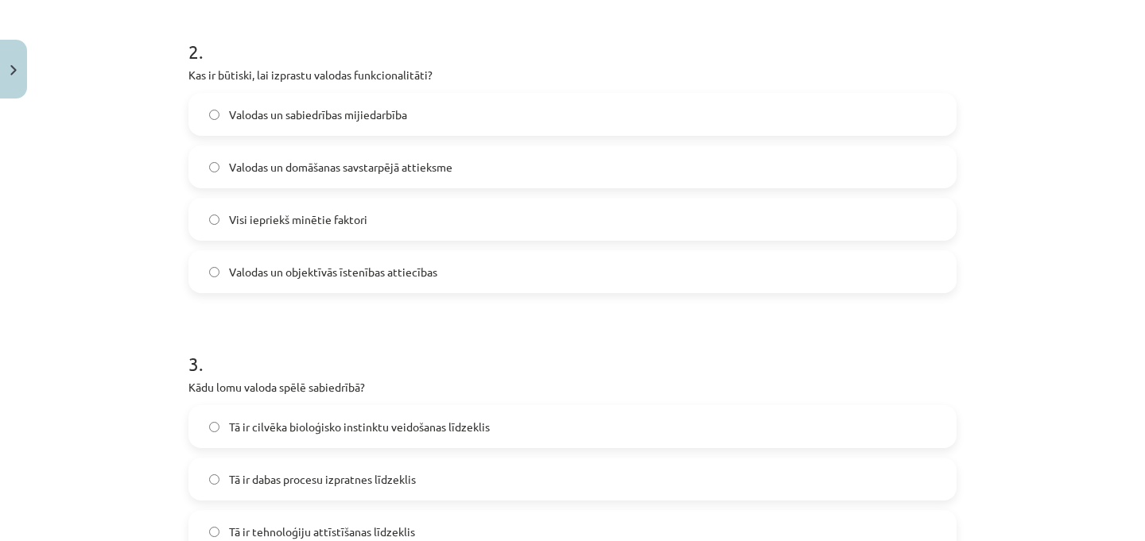 This screenshot has width=1145, height=541. I want to click on input: Tā ir dabas procesu izpratnes līdzeklis, so click(214, 479).